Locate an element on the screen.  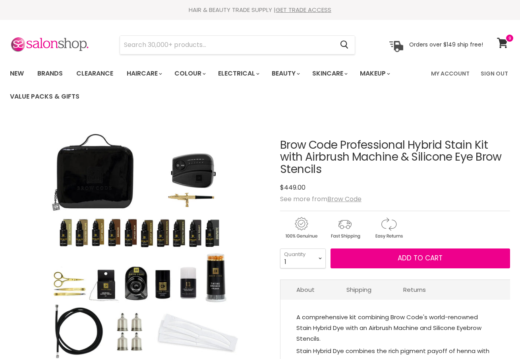
h1: Brow Code Professional Hybrid Stain Kit with Airbrush Machine & Silicone Eye Brow Stencils is located at coordinates (395, 157).